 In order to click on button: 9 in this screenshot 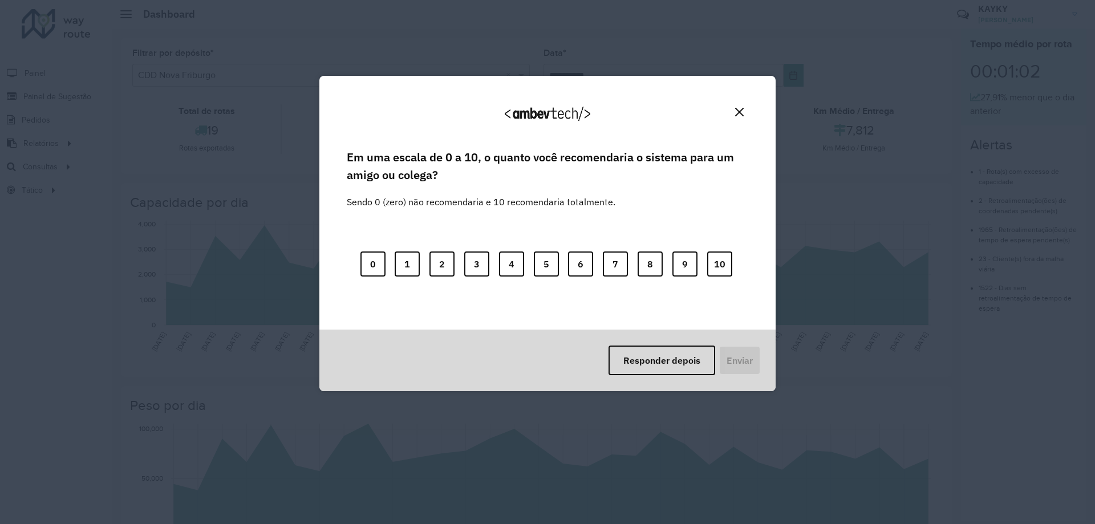, I will do `click(685, 264)`.